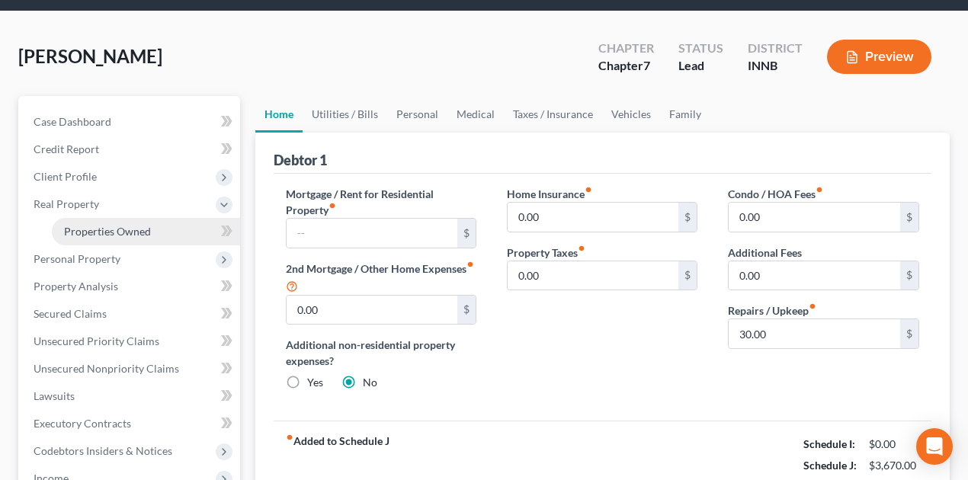  I want to click on a: Unsecured Priority Claims, so click(130, 341).